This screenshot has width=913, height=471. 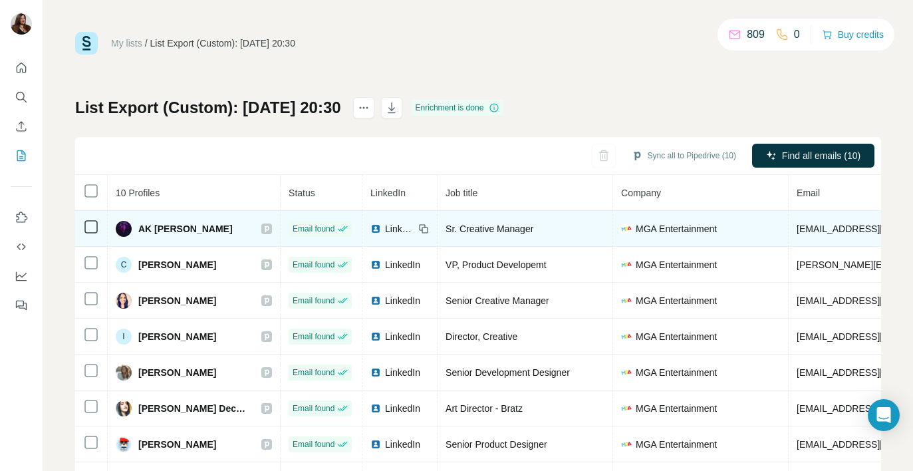 I want to click on span: Senior Creative Manager, so click(x=497, y=301).